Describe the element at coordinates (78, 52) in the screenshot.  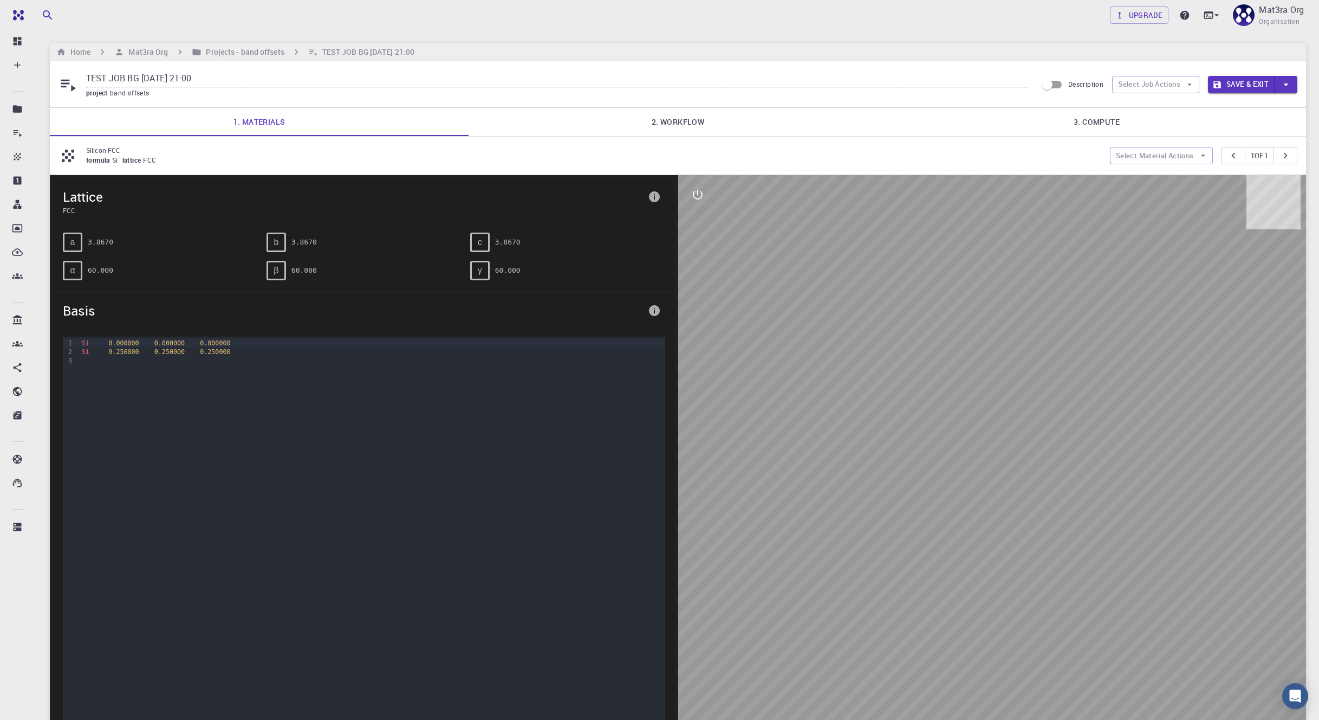
I see `h6: Home` at that location.